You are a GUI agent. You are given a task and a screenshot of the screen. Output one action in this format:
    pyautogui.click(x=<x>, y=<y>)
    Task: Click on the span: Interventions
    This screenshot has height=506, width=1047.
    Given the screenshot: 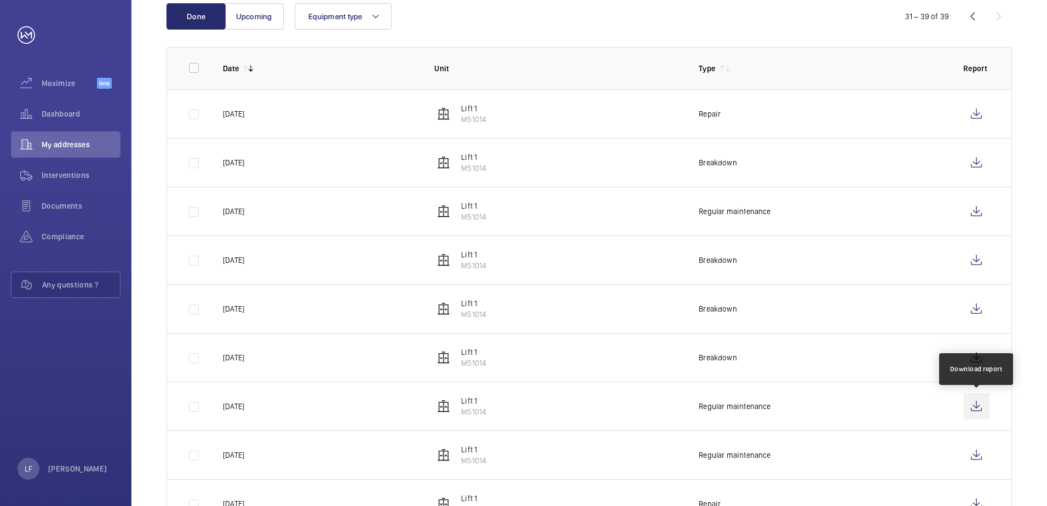 What is the action you would take?
    pyautogui.click(x=81, y=175)
    